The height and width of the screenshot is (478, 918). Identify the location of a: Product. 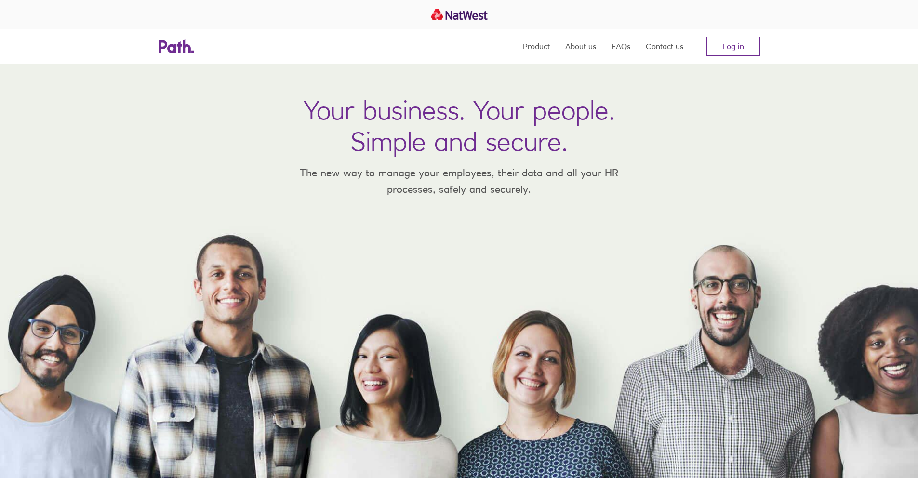
(536, 46).